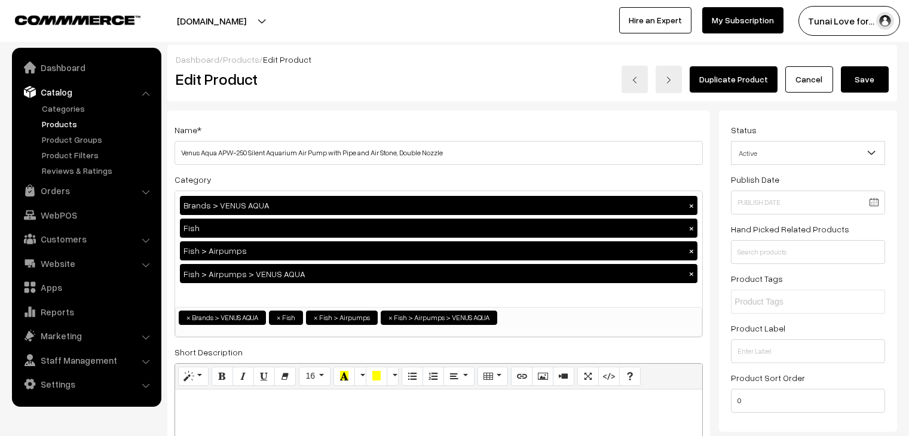 The height and width of the screenshot is (436, 909). I want to click on span: Edit Product, so click(287, 59).